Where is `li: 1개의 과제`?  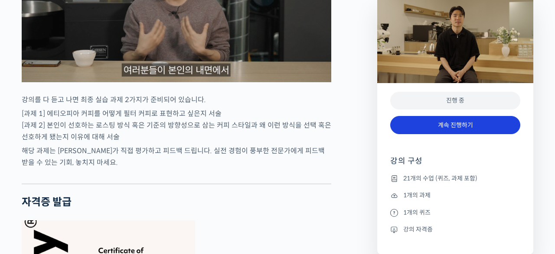
li: 1개의 과제 is located at coordinates (455, 196).